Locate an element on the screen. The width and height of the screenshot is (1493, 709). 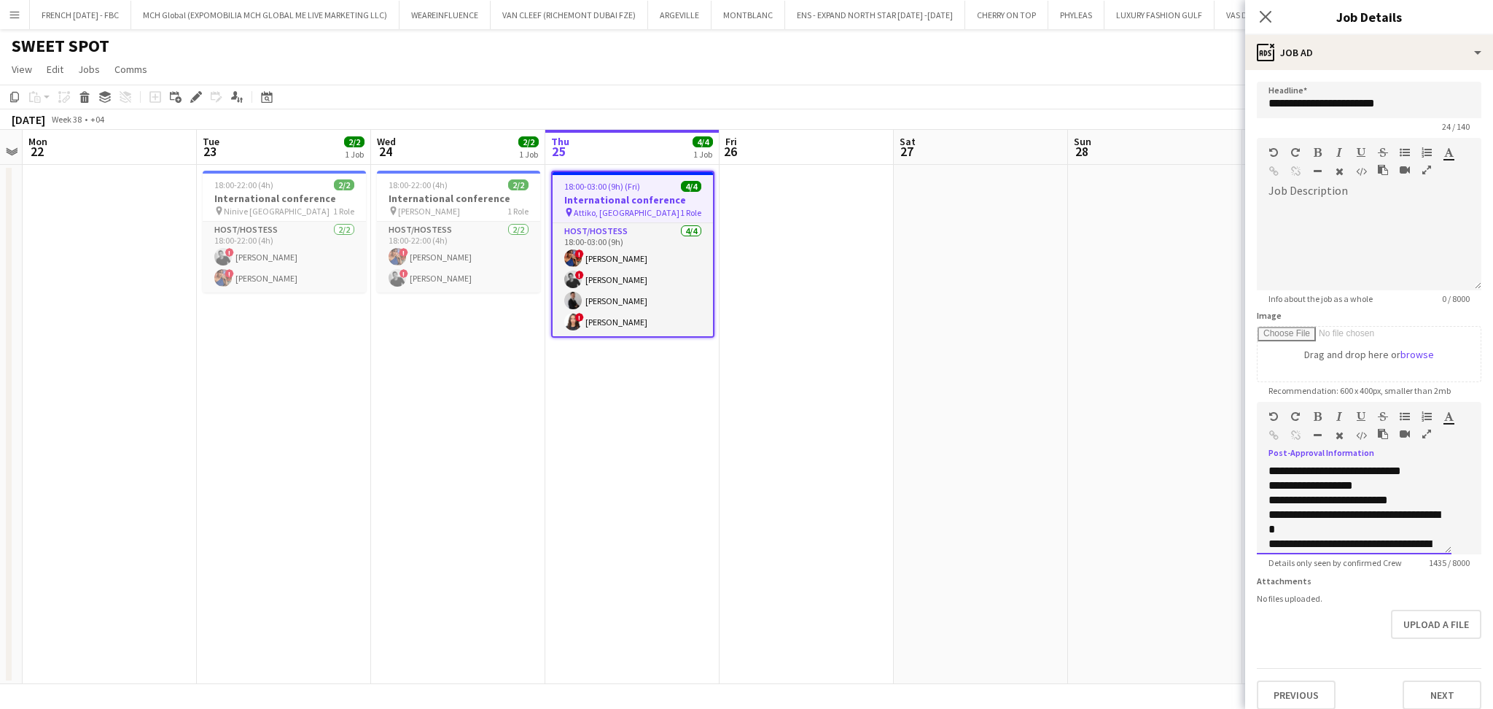
button: Bold is located at coordinates (1317, 152).